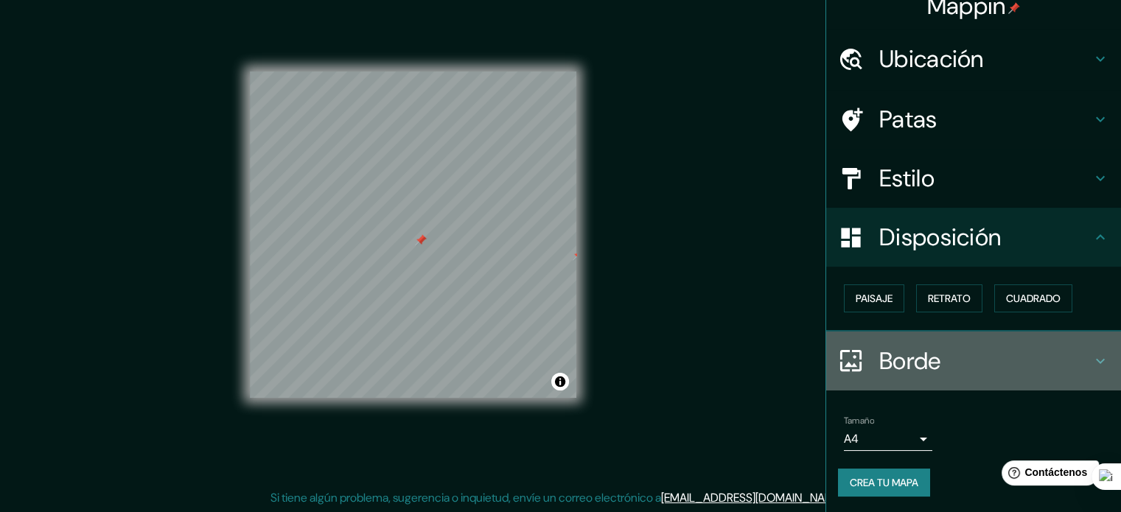 The width and height of the screenshot is (1121, 512). I want to click on font: Si tiene algún problema, sugerencia o inquietud, envíe un correo electrónico a, so click(466, 498).